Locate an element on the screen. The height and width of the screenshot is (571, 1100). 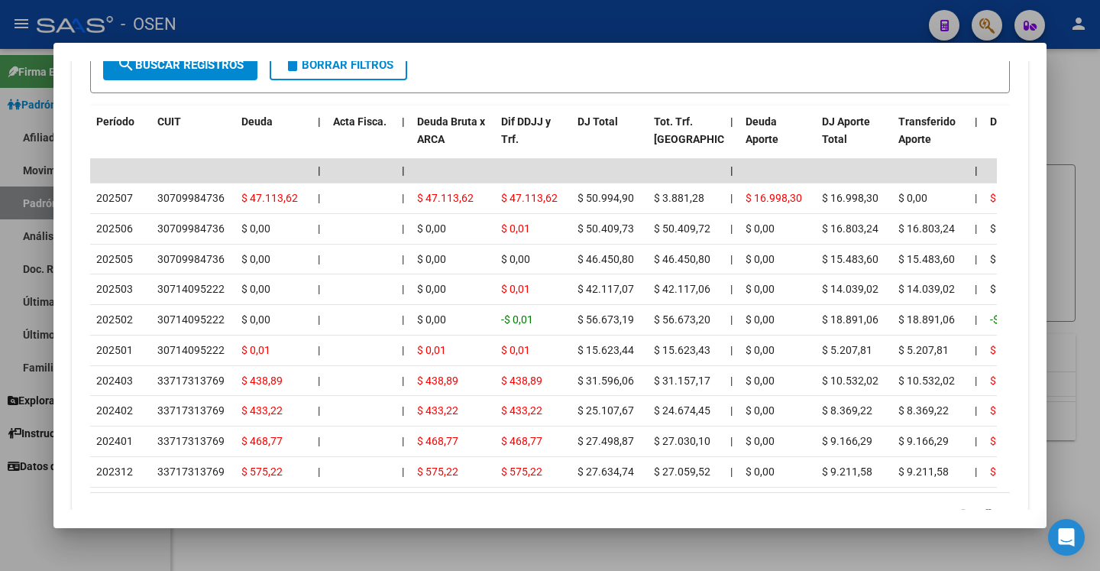
datatable-header-cell: DJ Total is located at coordinates (610, 139).